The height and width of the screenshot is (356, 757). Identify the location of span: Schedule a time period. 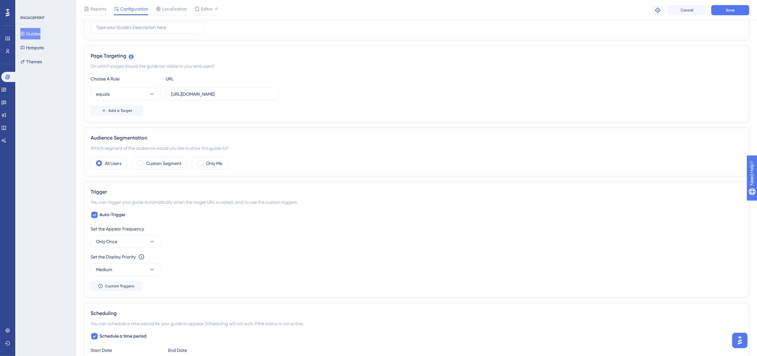
(123, 336).